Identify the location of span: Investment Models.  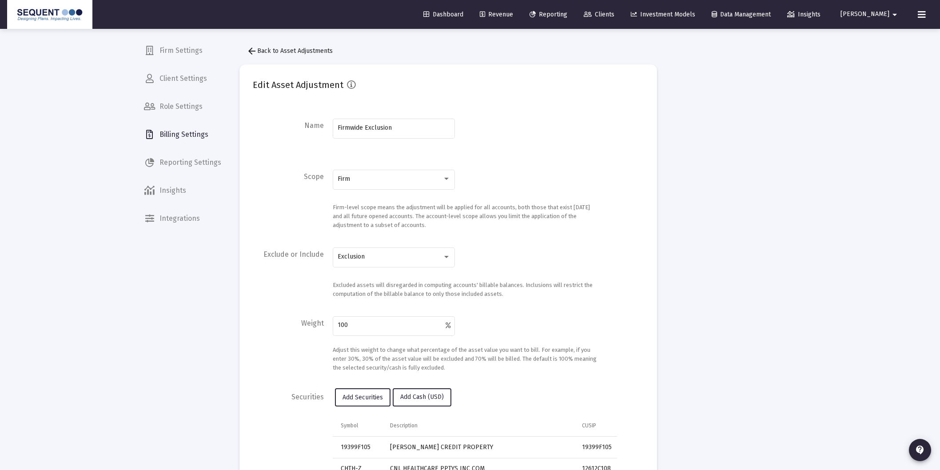
(663, 14).